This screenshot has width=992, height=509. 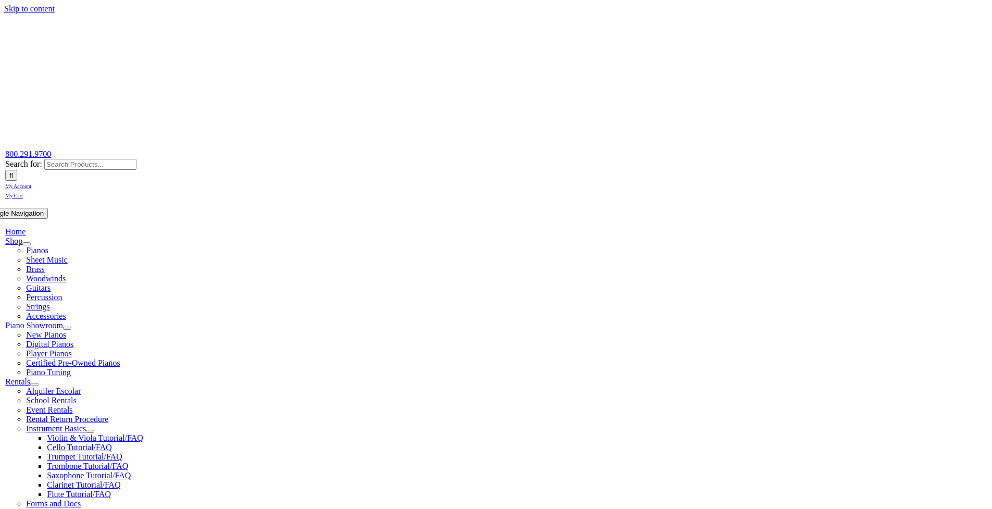 I want to click on span: Guitars, so click(x=38, y=287).